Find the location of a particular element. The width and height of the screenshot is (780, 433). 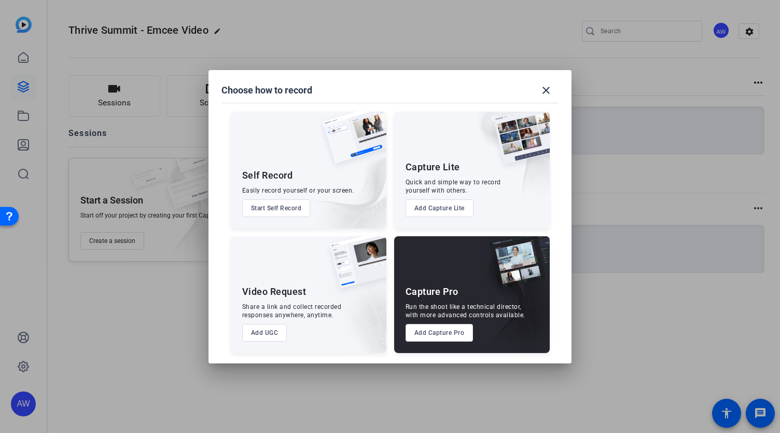

button: Add Capture Lite is located at coordinates (439, 208).